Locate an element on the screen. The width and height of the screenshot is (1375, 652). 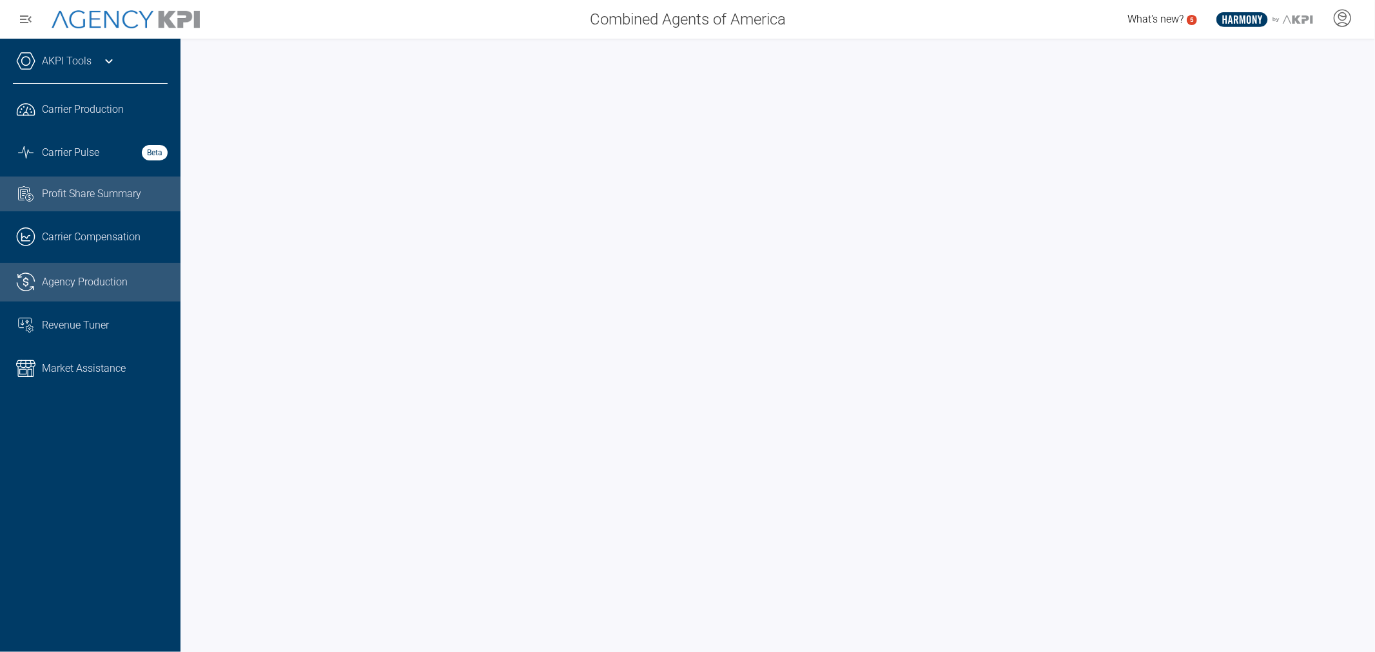
span: Market Assistance is located at coordinates (84, 369).